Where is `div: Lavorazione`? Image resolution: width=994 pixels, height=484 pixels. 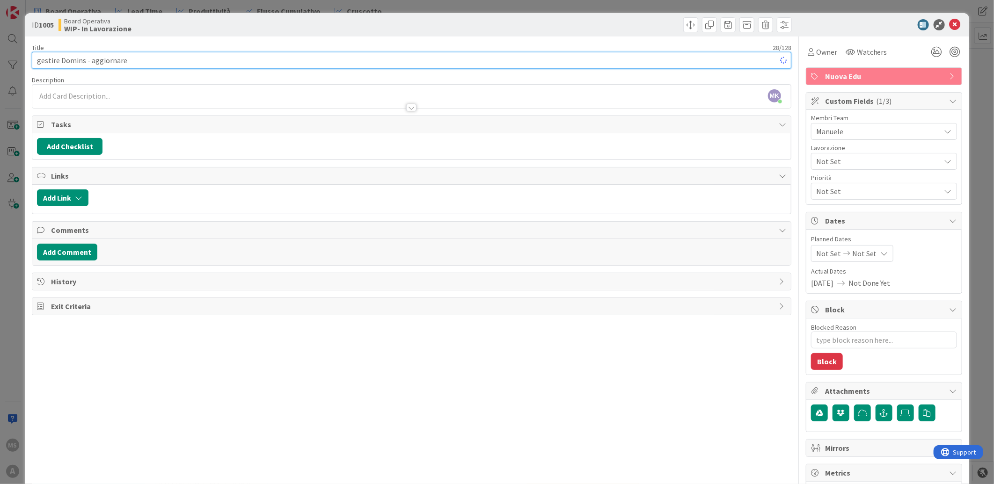
div: Lavorazione is located at coordinates (884, 148).